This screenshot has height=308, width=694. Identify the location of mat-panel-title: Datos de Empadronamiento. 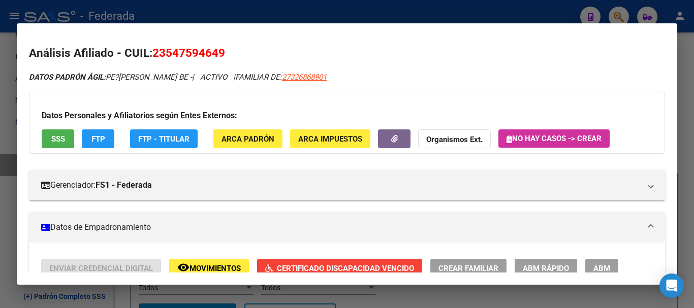
(341, 227).